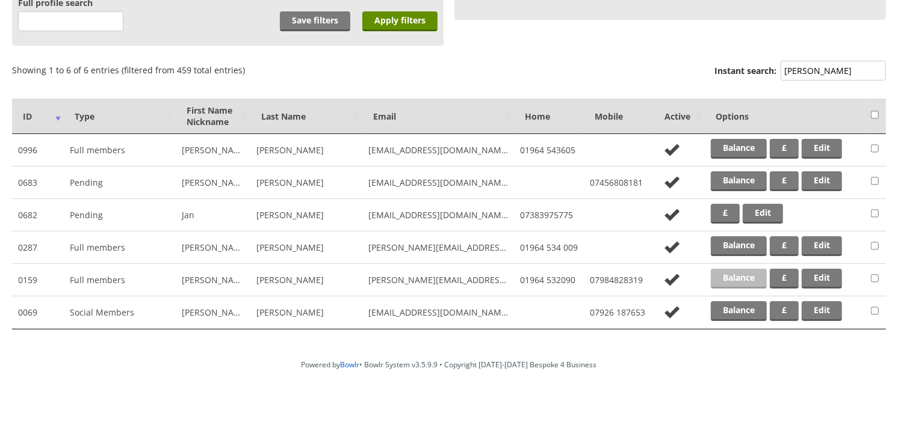 This screenshot has height=434, width=898. Describe the element at coordinates (800, 72) in the screenshot. I see `label: Instant search:` at that location.